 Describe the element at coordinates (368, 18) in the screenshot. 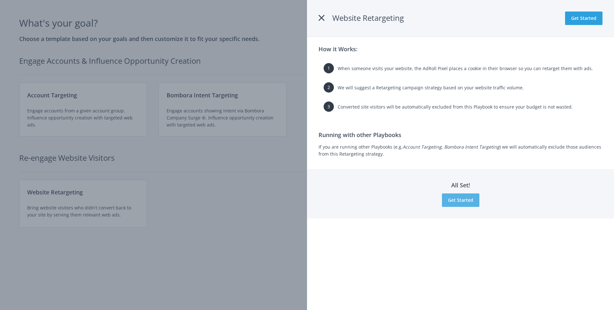

I see `span: Website Retargeting` at that location.